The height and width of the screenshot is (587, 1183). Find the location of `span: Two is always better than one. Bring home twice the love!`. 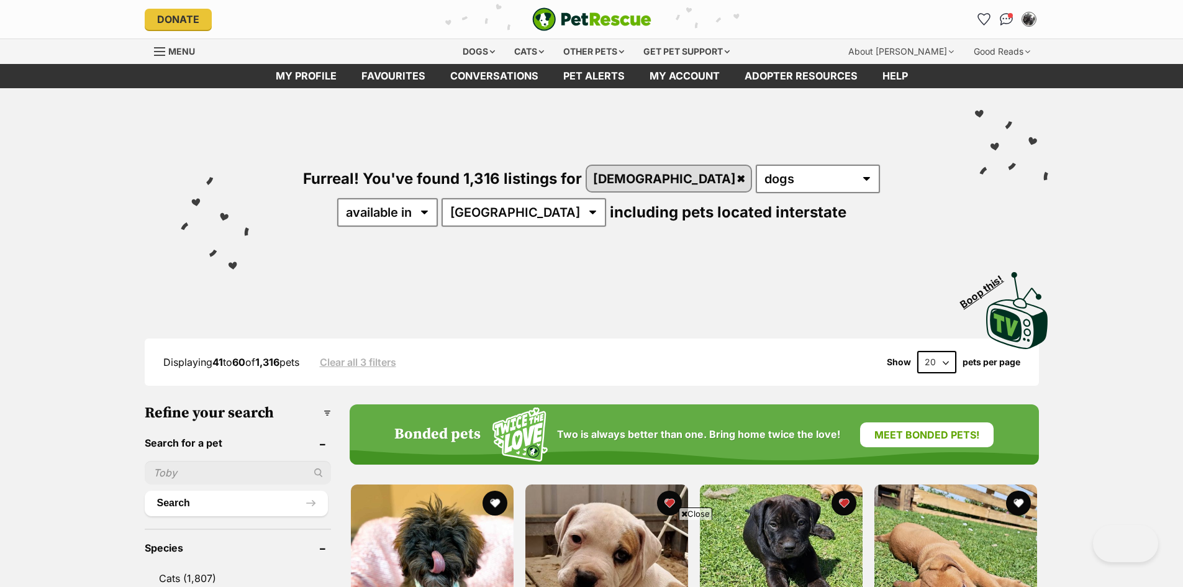

span: Two is always better than one. Bring home twice the love! is located at coordinates (699, 434).